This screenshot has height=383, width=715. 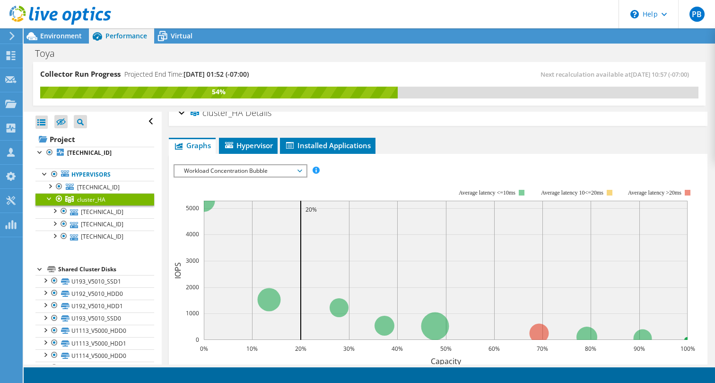 What do you see at coordinates (95, 318) in the screenshot?
I see `a: U193_V5010_SSD0` at bounding box center [95, 318].